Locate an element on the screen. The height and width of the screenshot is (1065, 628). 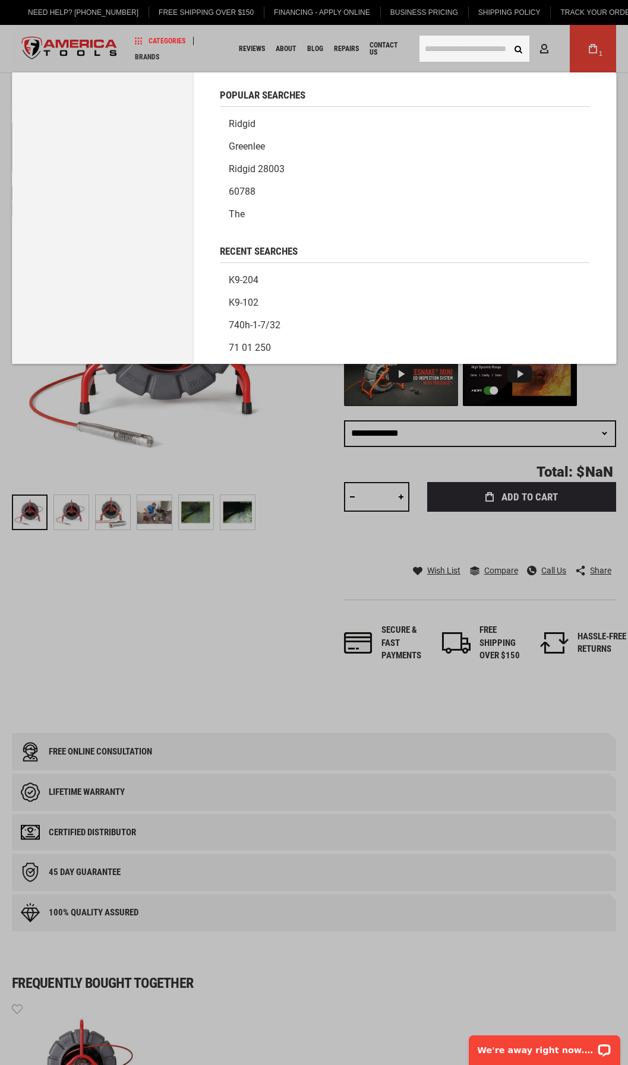
a: 71 01 250 is located at coordinates (404, 348).